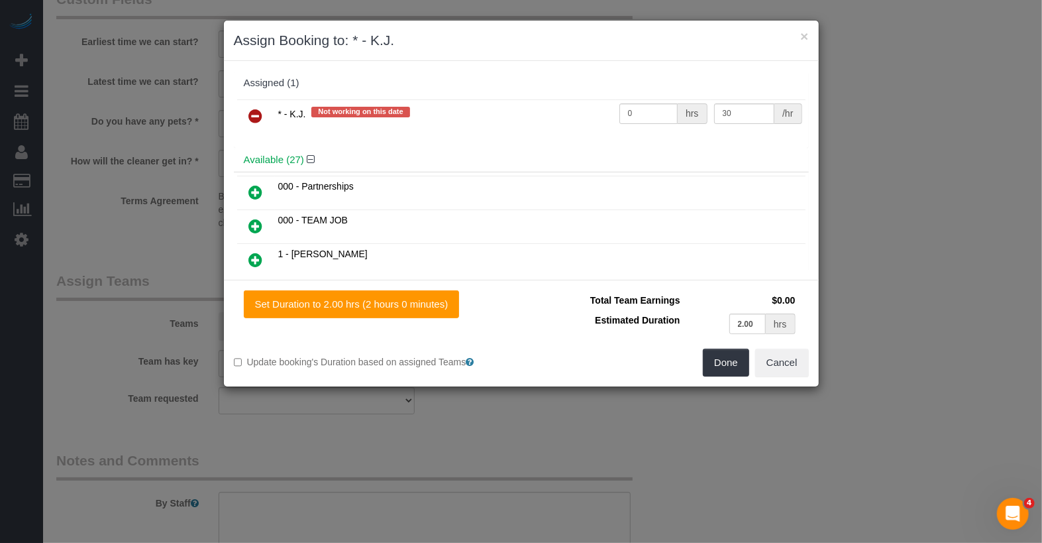  I want to click on div: Assigned (1), so click(521, 83).